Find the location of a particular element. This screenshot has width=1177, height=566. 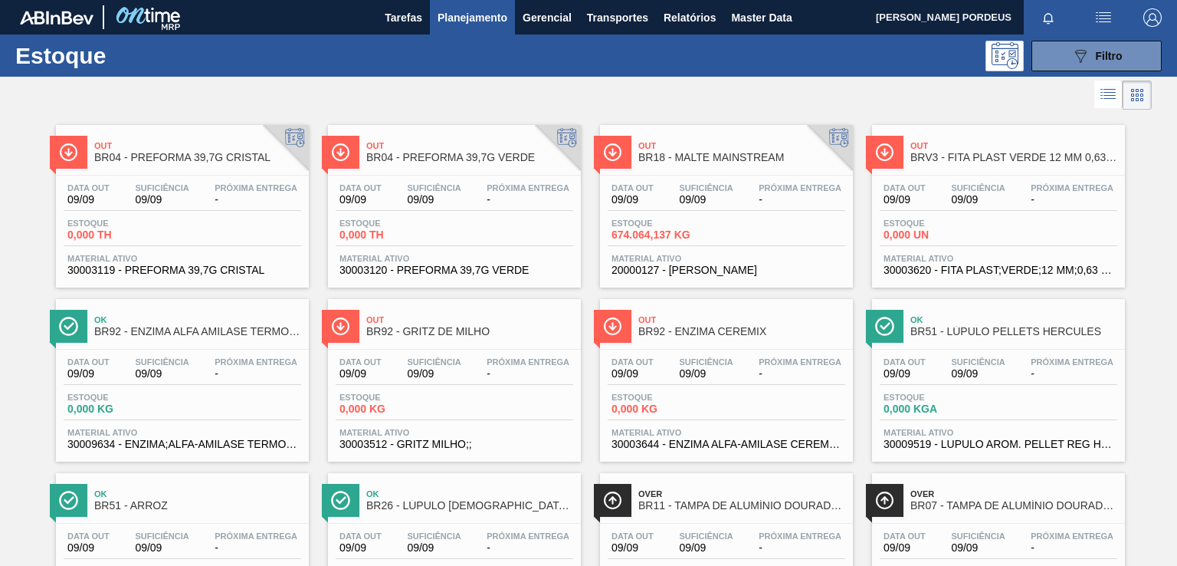

button: Filtro is located at coordinates (1097, 56).